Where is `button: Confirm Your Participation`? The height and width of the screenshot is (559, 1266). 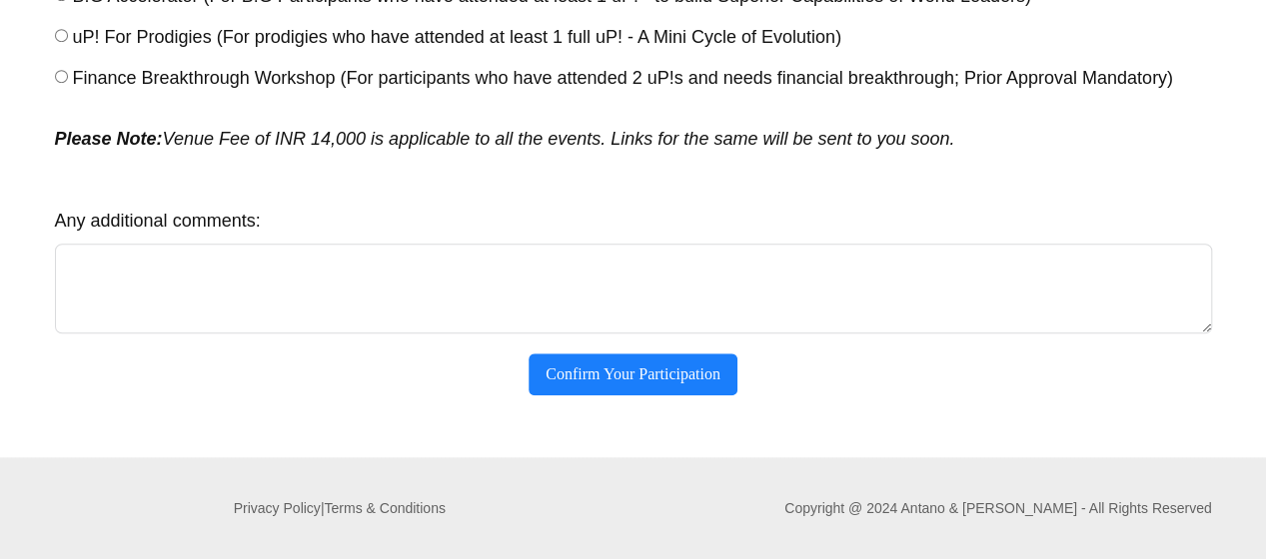 button: Confirm Your Participation is located at coordinates (632, 375).